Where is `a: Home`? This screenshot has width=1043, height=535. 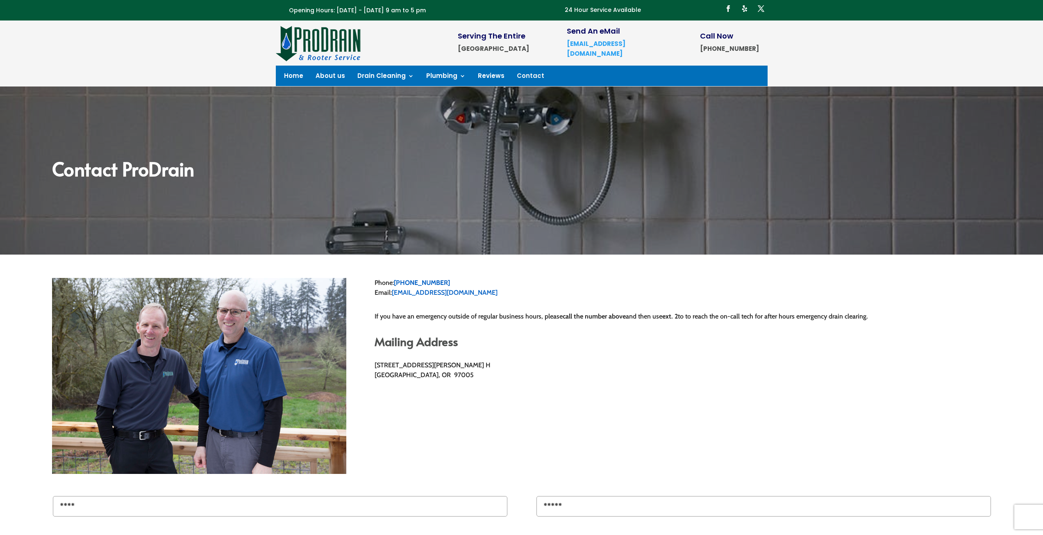 a: Home is located at coordinates (293, 77).